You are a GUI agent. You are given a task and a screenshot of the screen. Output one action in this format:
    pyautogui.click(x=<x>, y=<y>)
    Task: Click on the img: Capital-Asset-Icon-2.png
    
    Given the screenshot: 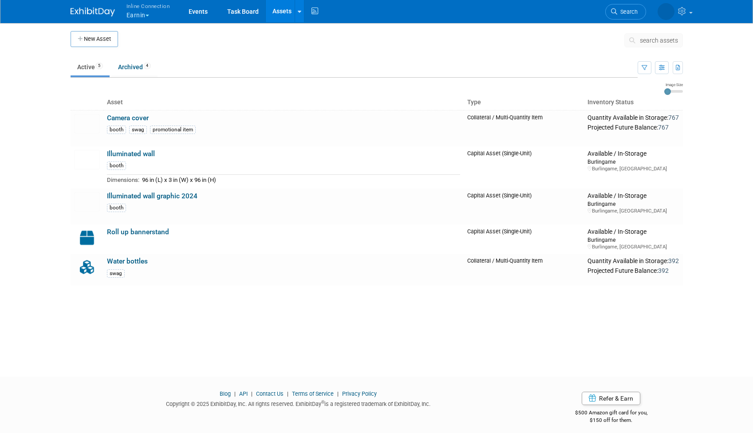 What is the action you would take?
    pyautogui.click(x=87, y=238)
    